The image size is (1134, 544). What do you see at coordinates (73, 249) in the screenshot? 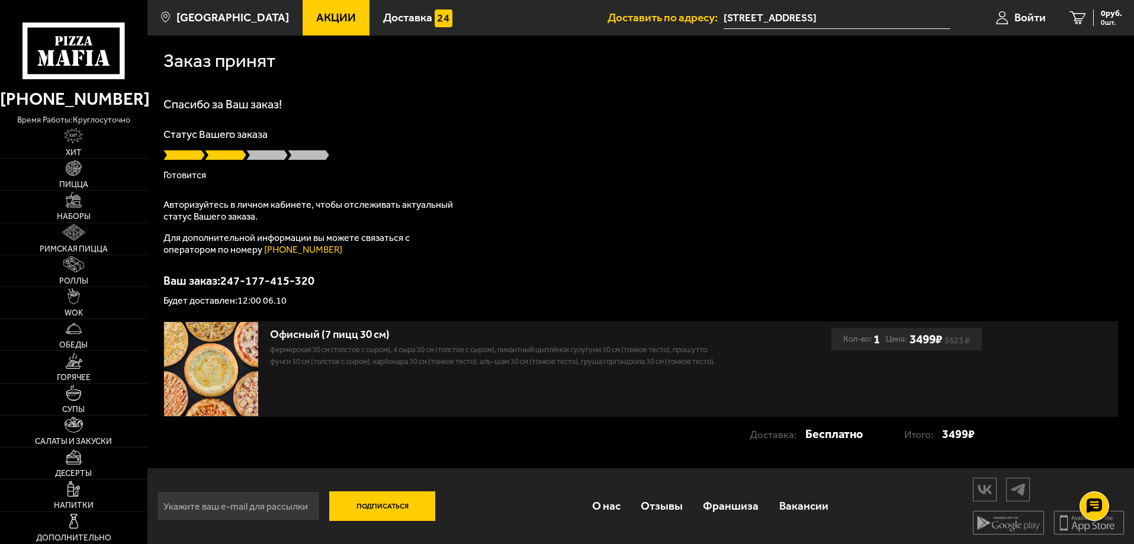
I see `span: Римская пицца` at bounding box center [73, 249].